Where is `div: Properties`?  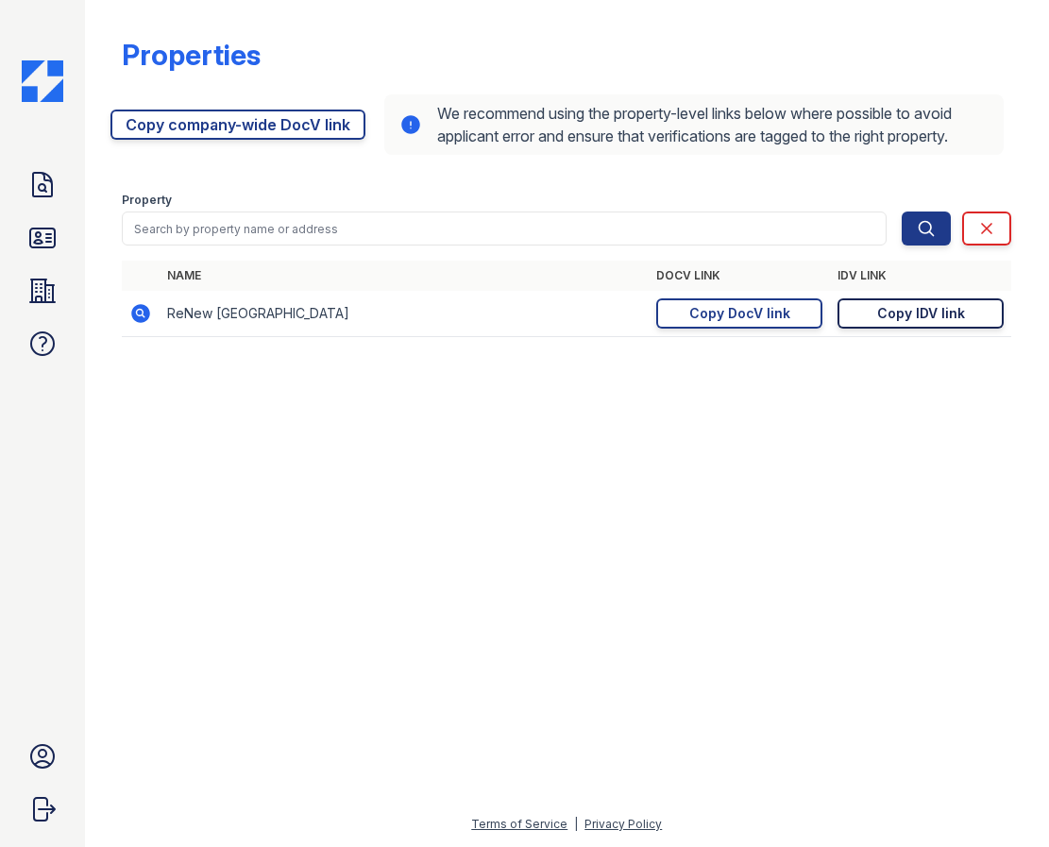 div: Properties is located at coordinates (191, 55).